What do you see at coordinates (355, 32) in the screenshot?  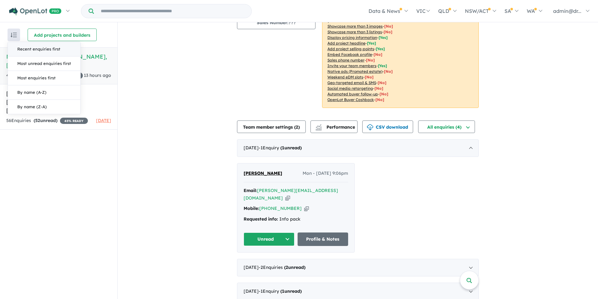 I see `u: Showcase more than 3 listings` at bounding box center [355, 32].